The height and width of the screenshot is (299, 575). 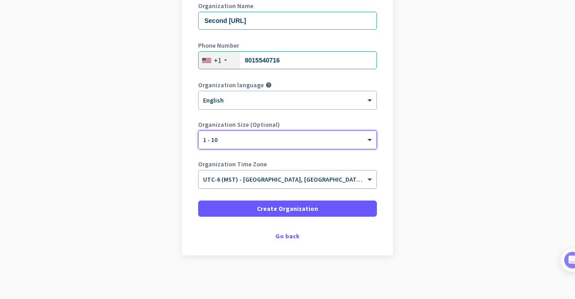 What do you see at coordinates (287, 236) in the screenshot?
I see `div: Go back` at bounding box center [287, 236].